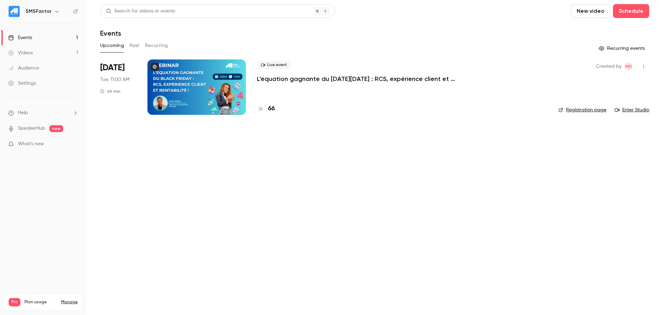 This screenshot has width=663, height=315. Describe the element at coordinates (590, 11) in the screenshot. I see `button: New video` at that location.